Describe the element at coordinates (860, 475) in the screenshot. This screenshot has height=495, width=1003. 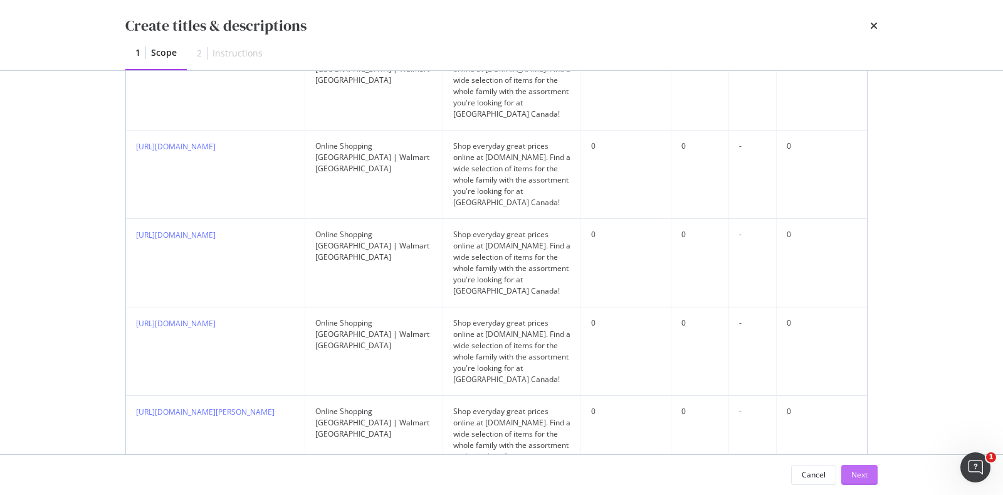
I see `button: Next` at that location.